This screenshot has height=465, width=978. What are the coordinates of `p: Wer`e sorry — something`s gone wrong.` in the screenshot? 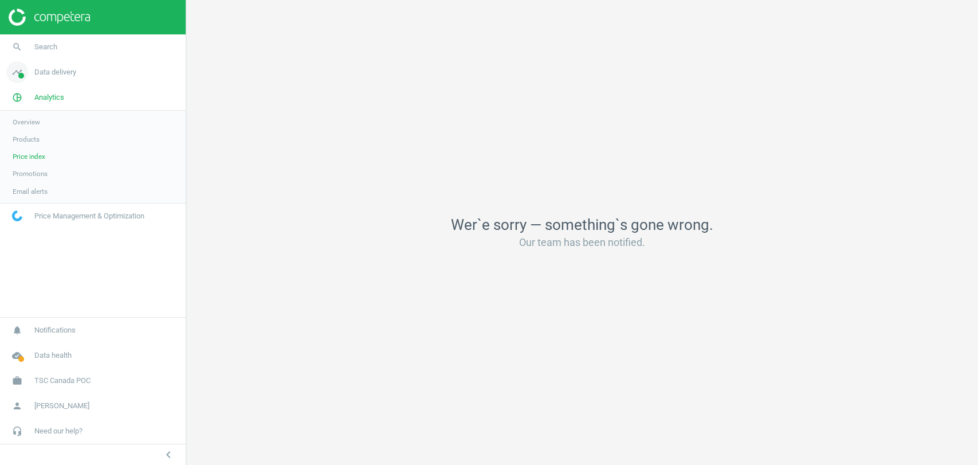 It's located at (582, 225).